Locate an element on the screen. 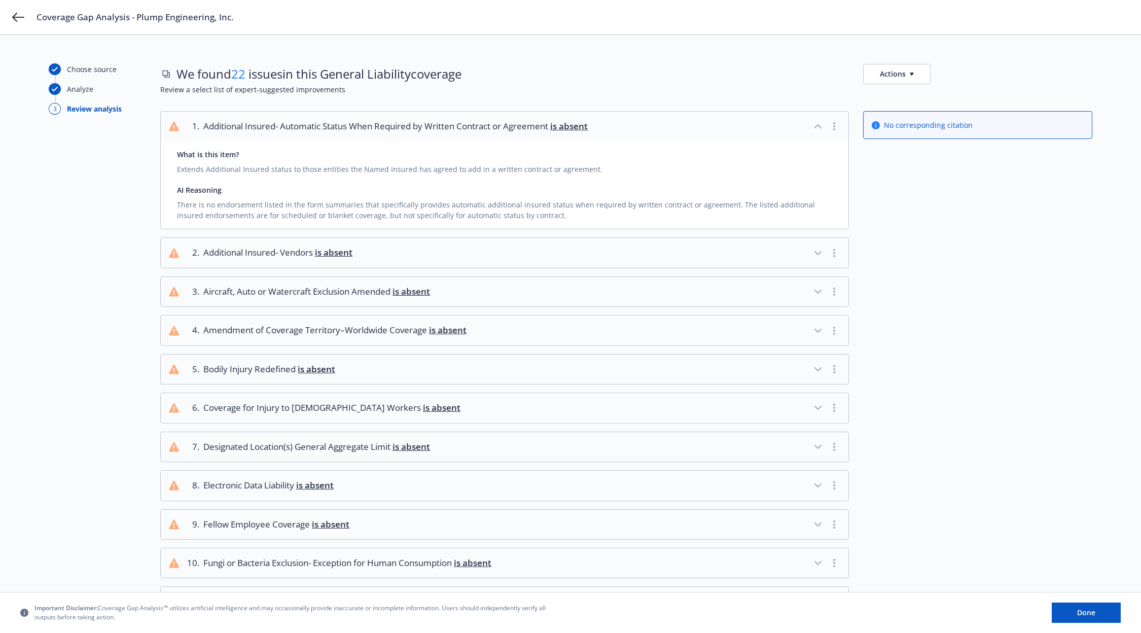 Image resolution: width=1141 pixels, height=633 pixels. button: 11.Incidental Medical Malpractice is absent is located at coordinates (505, 602).